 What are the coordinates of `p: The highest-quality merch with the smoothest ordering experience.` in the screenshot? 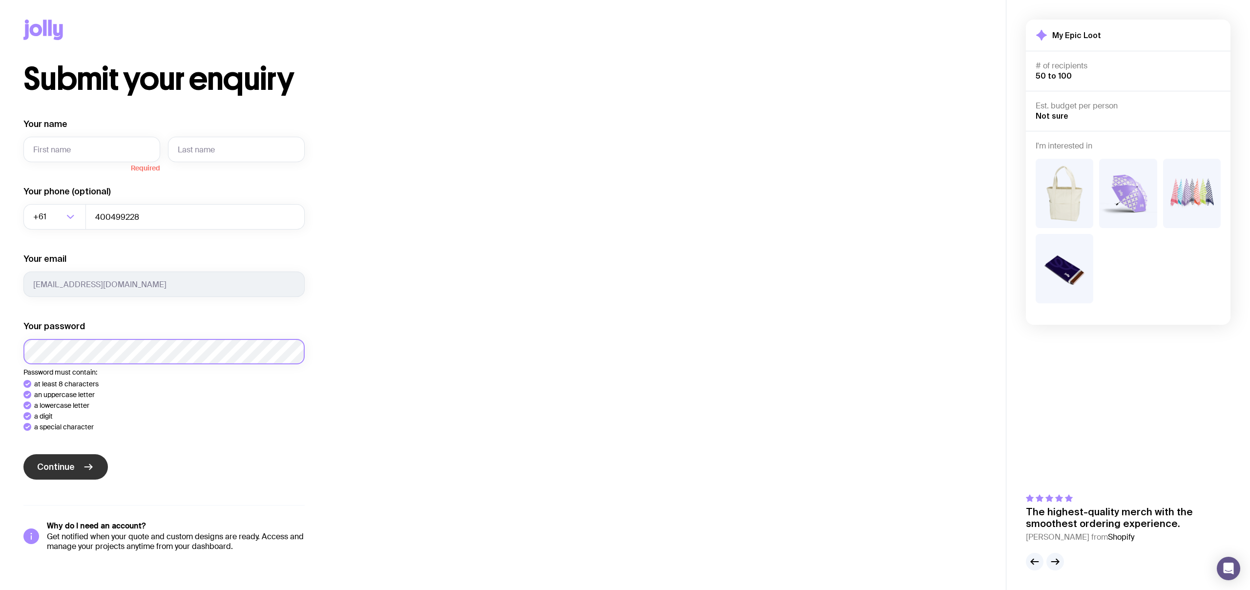 It's located at (1128, 518).